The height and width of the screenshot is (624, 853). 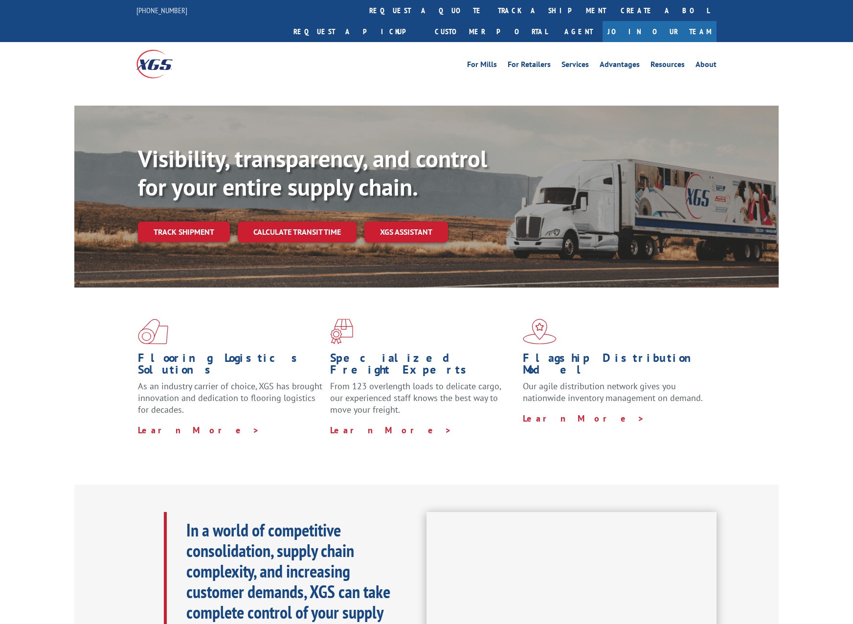 I want to click on a: Calculate transit time, so click(x=297, y=232).